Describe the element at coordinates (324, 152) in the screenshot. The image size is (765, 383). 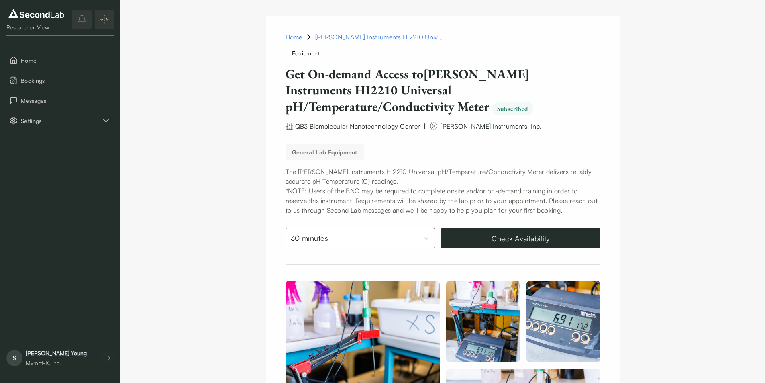
I see `button: General Lab equipment` at that location.